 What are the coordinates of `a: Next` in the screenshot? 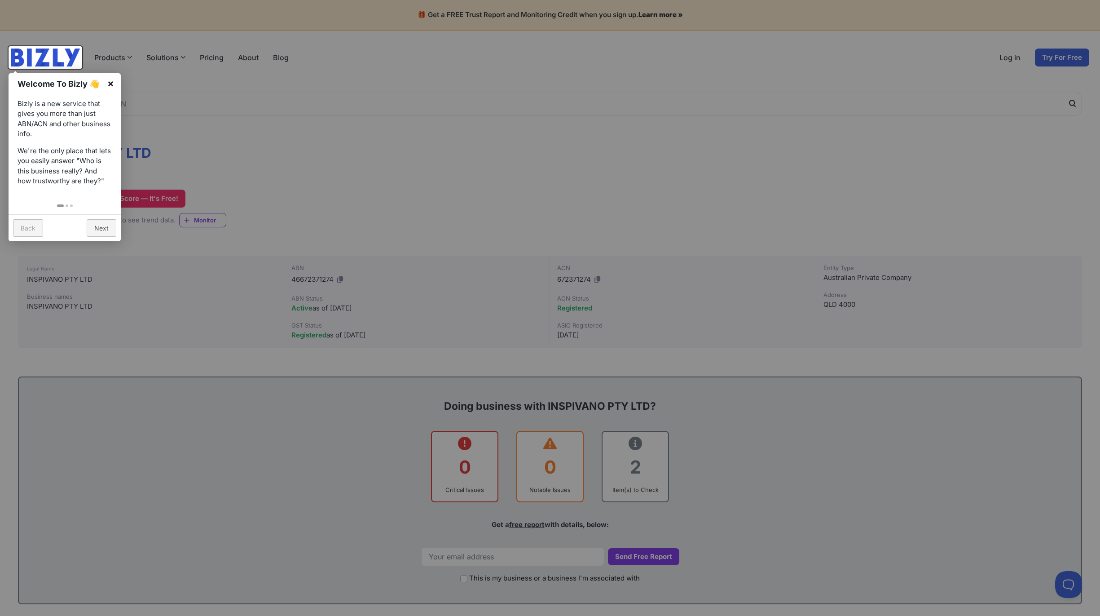 It's located at (101, 228).